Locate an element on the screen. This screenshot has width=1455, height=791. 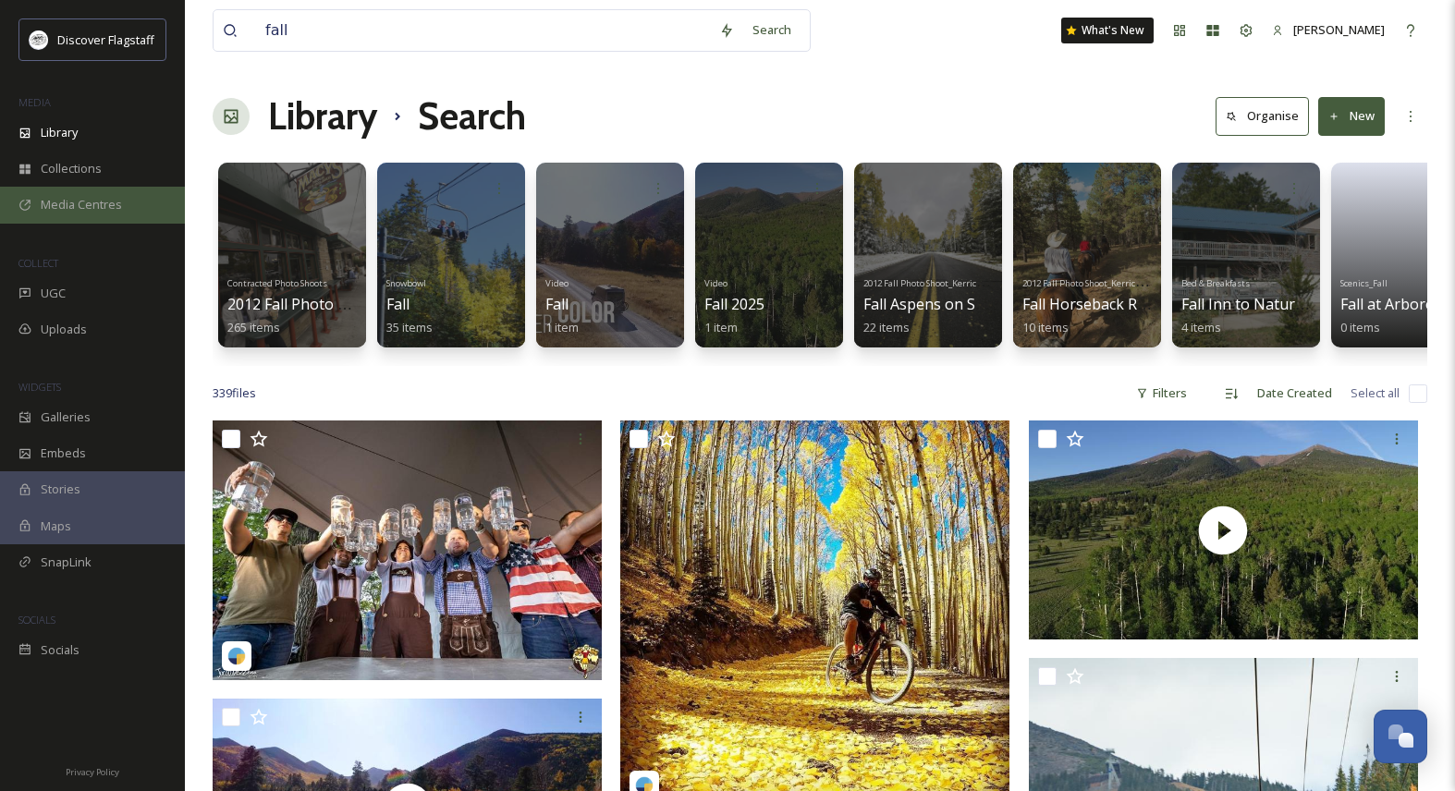
span: Select all is located at coordinates (1374, 393).